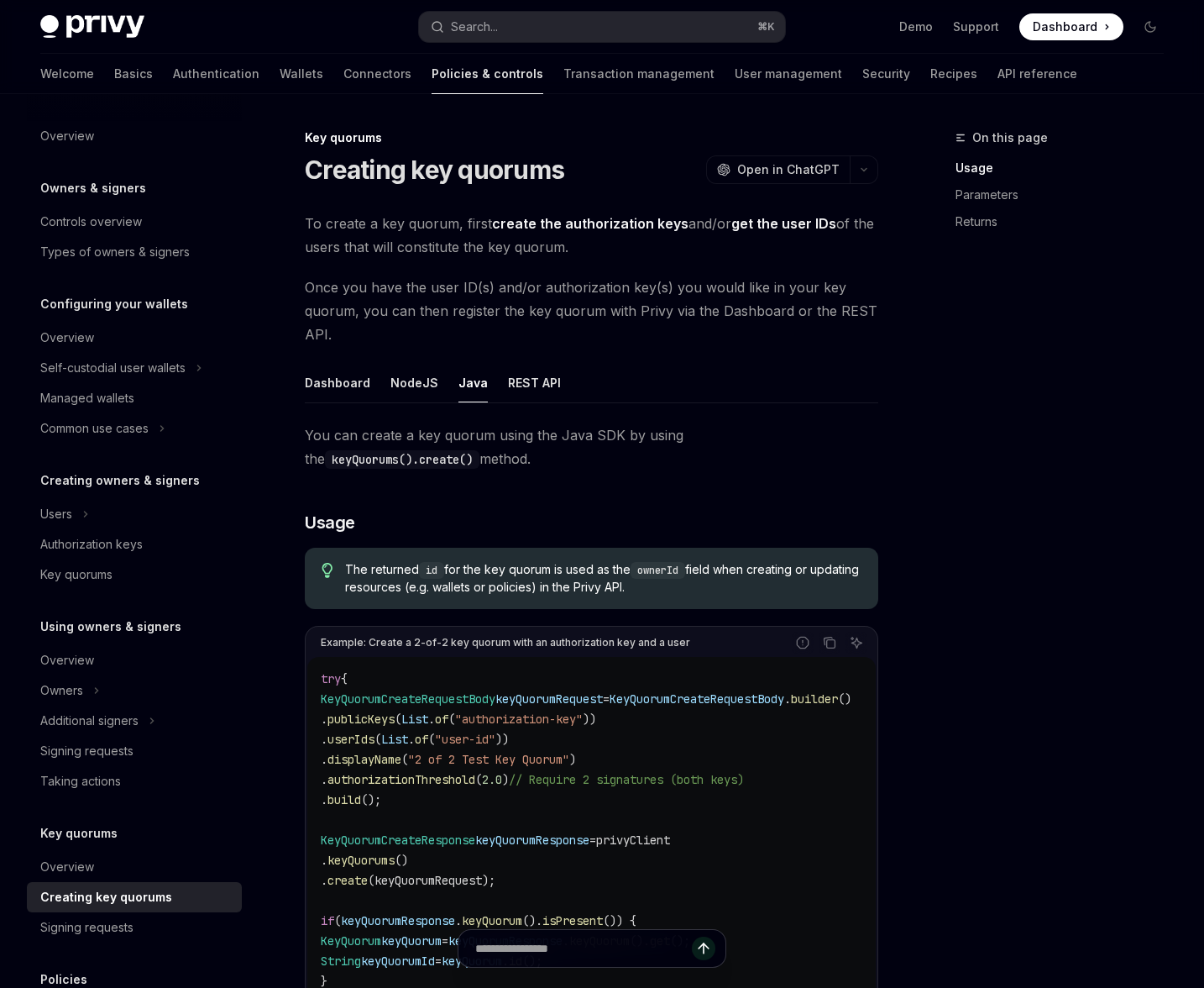 The width and height of the screenshot is (1204, 988). Describe the element at coordinates (330, 523) in the screenshot. I see `span: Usage` at that location.